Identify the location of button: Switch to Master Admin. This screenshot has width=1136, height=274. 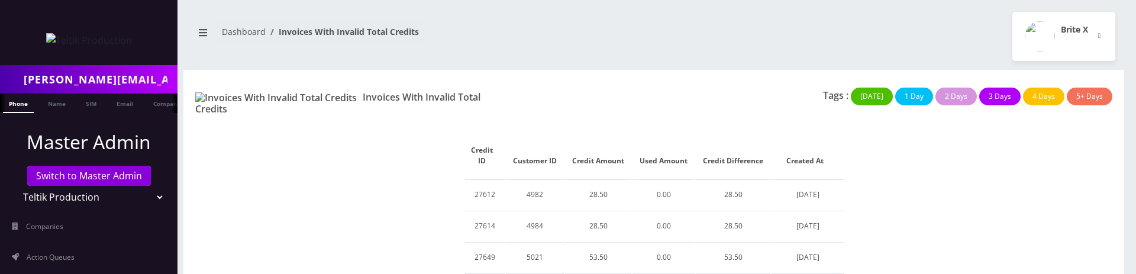
(89, 176).